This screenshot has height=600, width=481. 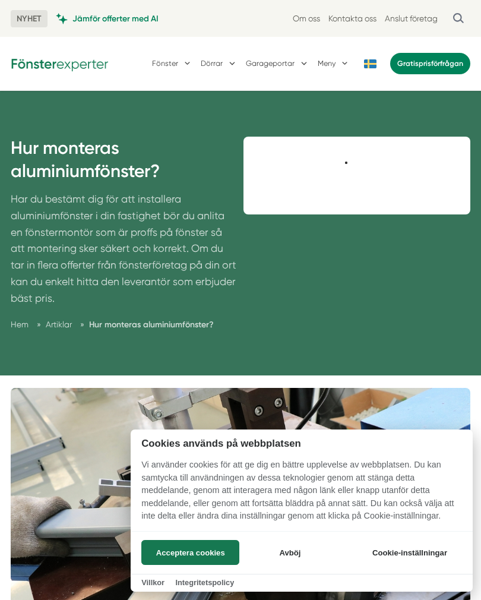 I want to click on button: Cookie-inställningar, so click(x=409, y=552).